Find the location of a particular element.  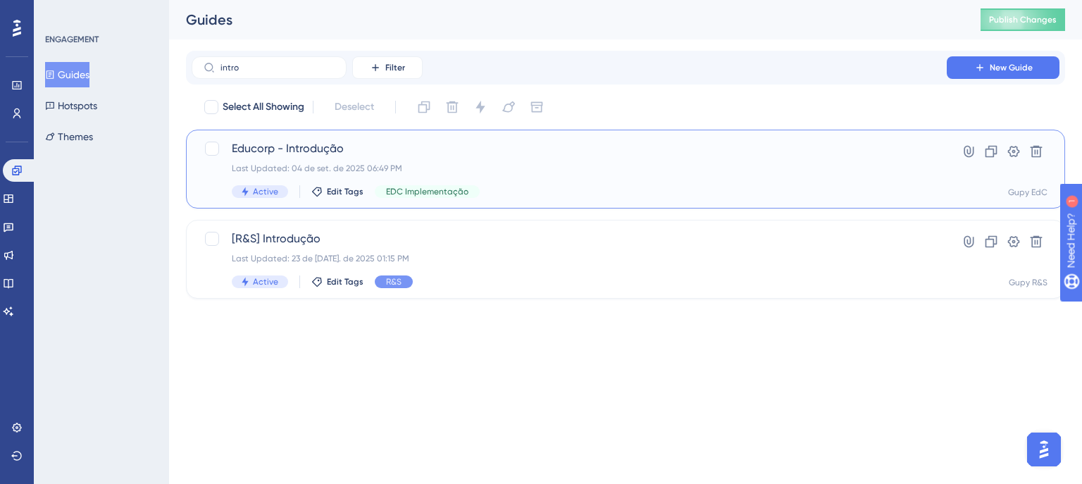

button: Guides is located at coordinates (67, 75).